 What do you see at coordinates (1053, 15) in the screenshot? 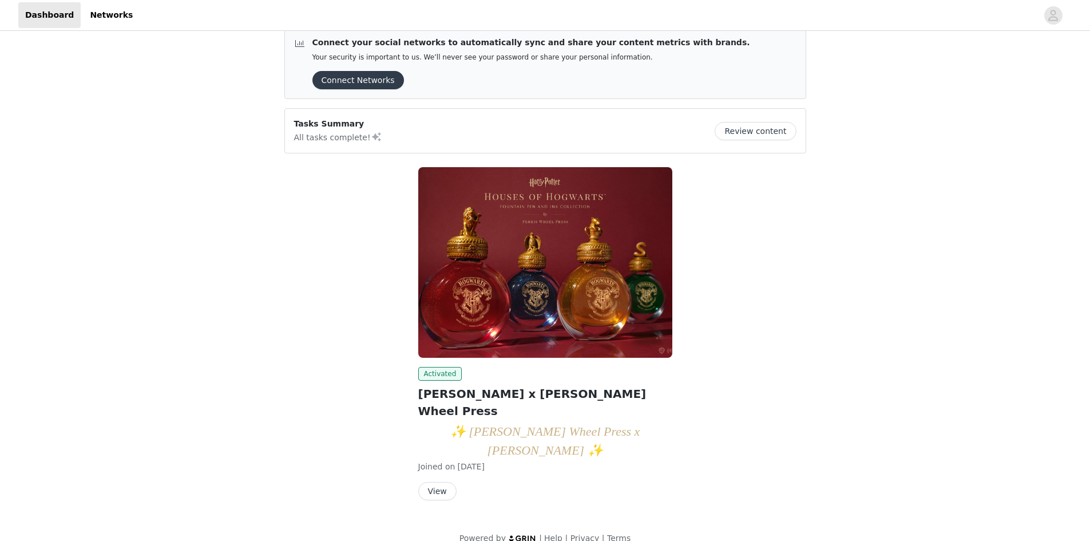
I see `div: avatar` at bounding box center [1053, 15].